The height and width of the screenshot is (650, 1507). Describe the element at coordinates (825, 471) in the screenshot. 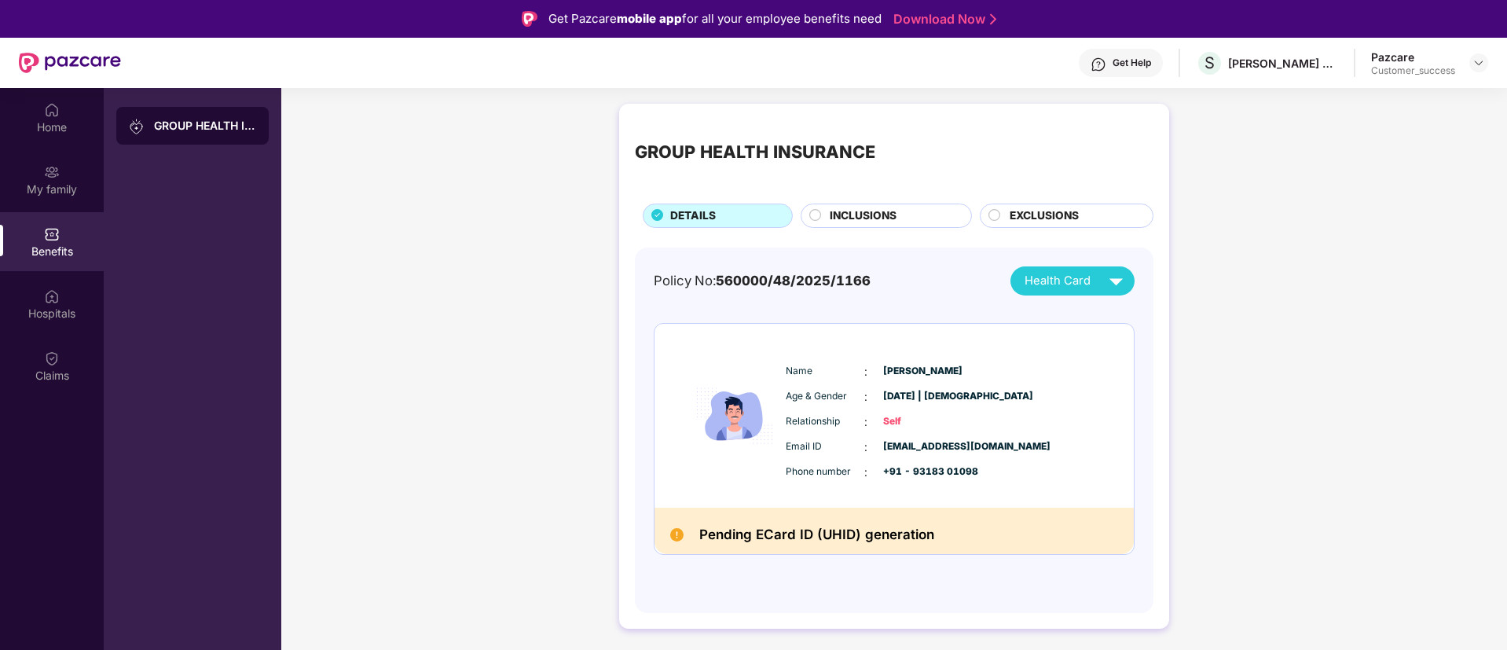

I see `span: Phone number` at that location.